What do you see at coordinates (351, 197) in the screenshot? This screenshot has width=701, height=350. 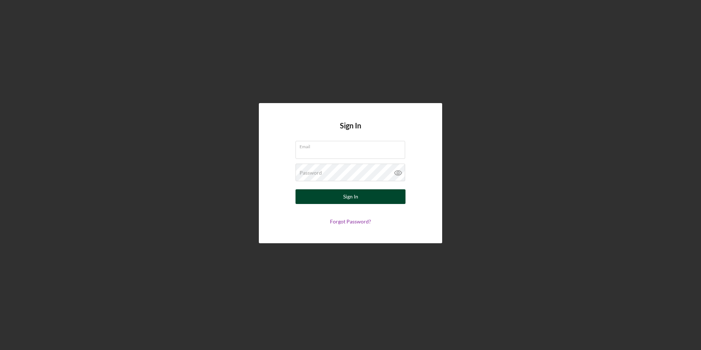 I see `div: Sign In` at bounding box center [351, 197].